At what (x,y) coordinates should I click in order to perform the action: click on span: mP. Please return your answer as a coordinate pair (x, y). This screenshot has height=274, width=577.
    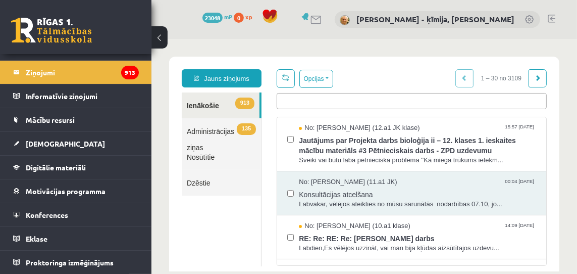
    Looking at the image, I should click on (228, 17).